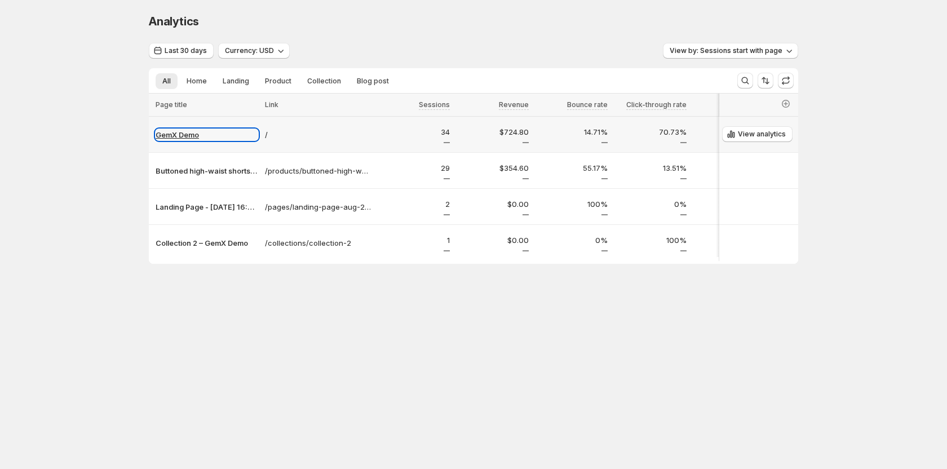  Describe the element at coordinates (650, 132) in the screenshot. I see `p: 70.73%` at that location.